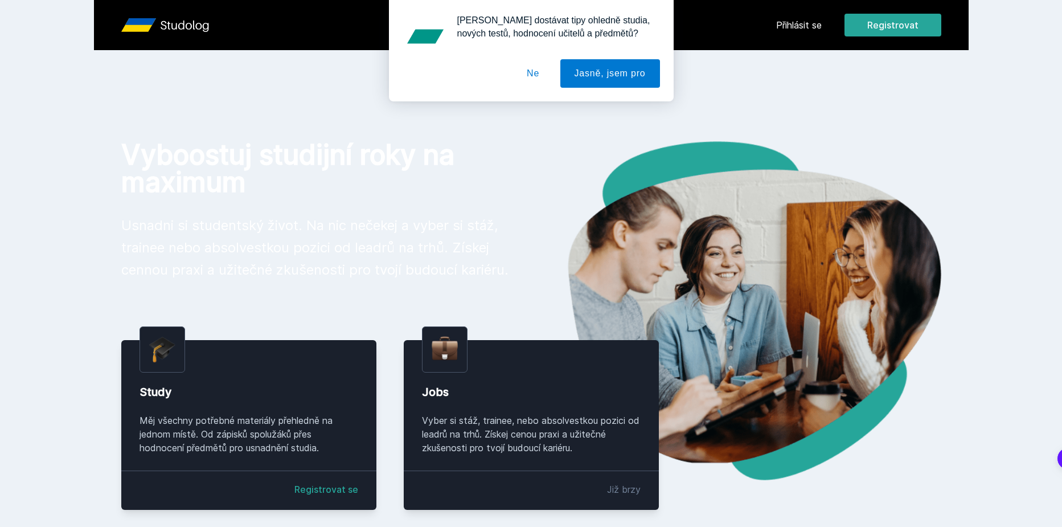 The height and width of the screenshot is (527, 1062). I want to click on div: Již brzy, so click(624, 489).